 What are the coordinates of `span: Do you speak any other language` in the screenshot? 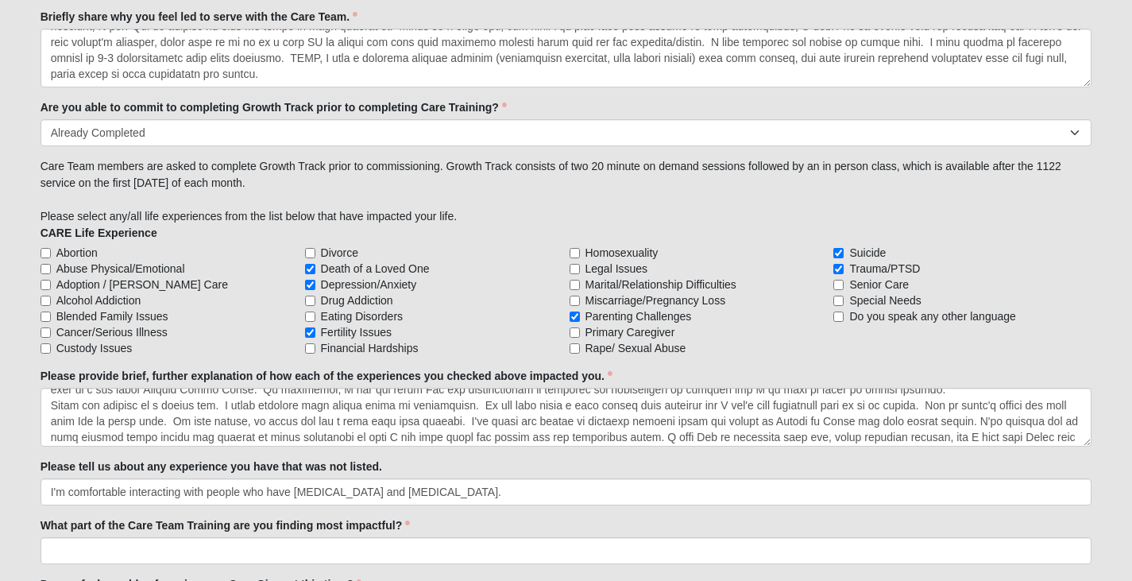 It's located at (932, 316).